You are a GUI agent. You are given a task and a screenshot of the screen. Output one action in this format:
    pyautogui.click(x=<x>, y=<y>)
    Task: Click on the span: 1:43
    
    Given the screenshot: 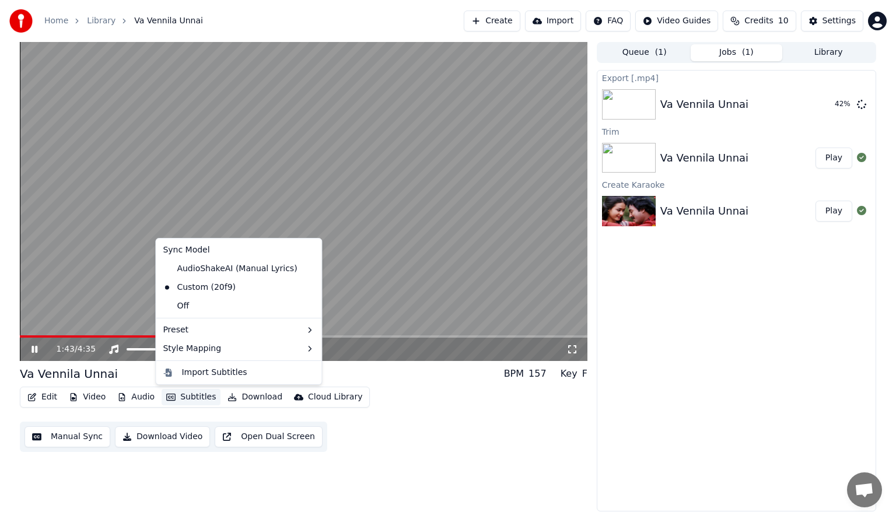 What is the action you would take?
    pyautogui.click(x=65, y=350)
    